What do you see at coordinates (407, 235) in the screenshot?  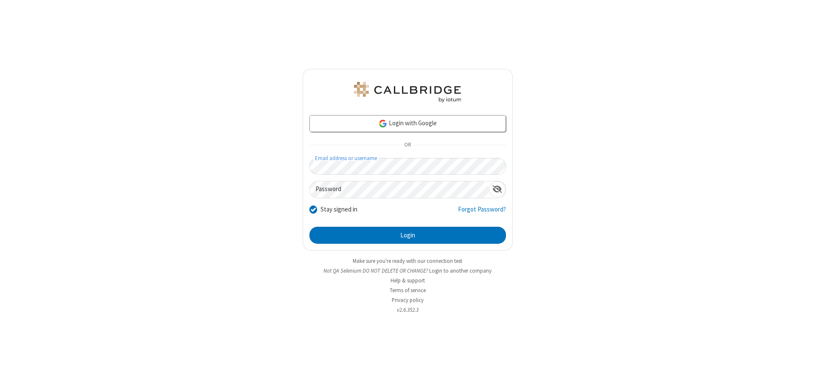 I see `button: Login` at bounding box center [407, 235].